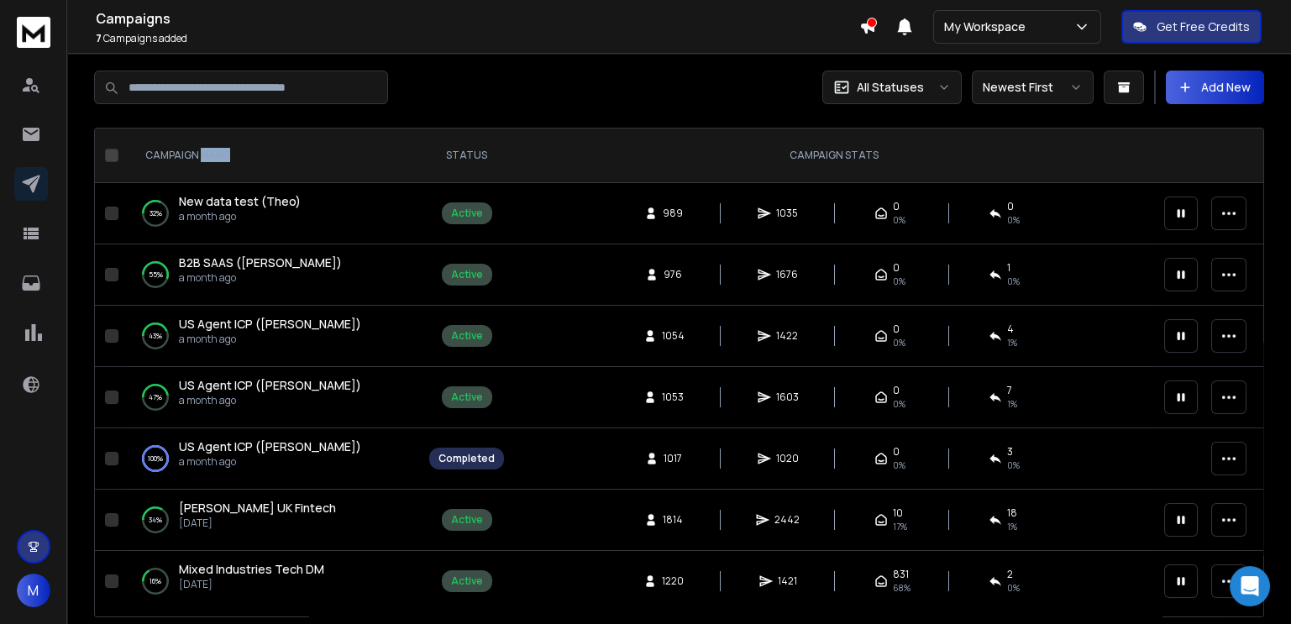 The height and width of the screenshot is (624, 1291). What do you see at coordinates (673, 459) in the screenshot?
I see `span: 1017` at bounding box center [673, 459].